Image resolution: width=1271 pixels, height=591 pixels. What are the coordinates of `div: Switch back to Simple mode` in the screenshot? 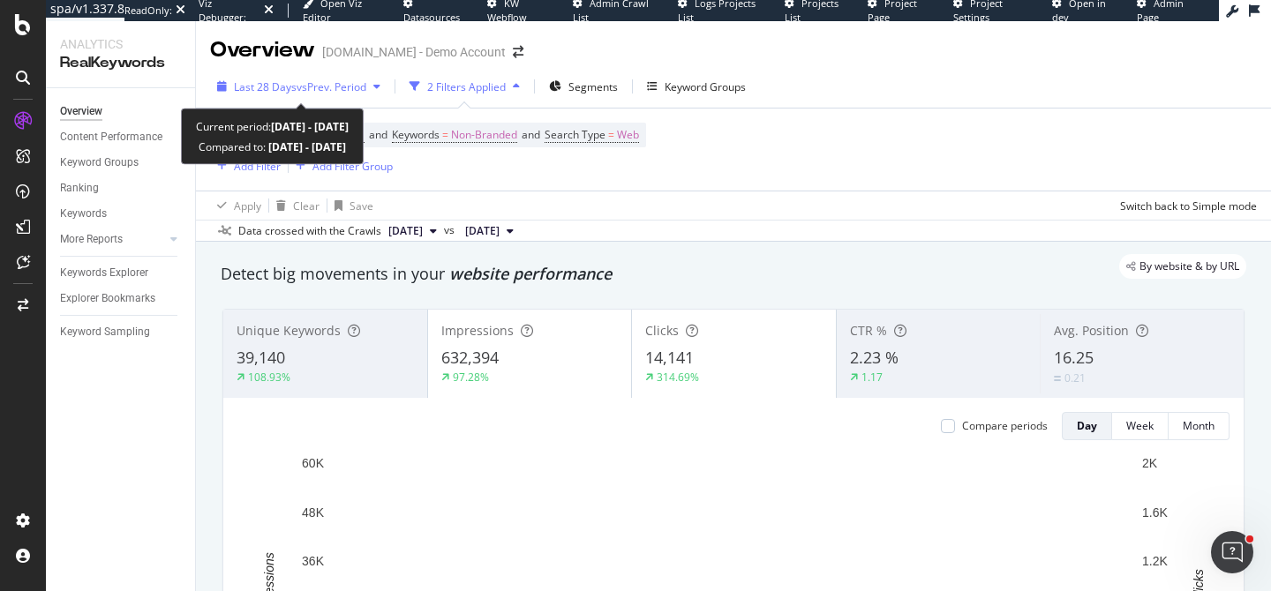 It's located at (1188, 206).